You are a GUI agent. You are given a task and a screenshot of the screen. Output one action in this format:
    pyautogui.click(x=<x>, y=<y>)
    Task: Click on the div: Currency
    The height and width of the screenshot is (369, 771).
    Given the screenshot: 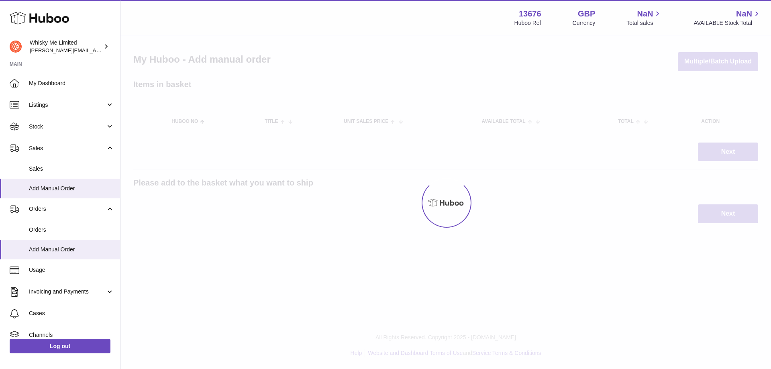 What is the action you would take?
    pyautogui.click(x=584, y=23)
    